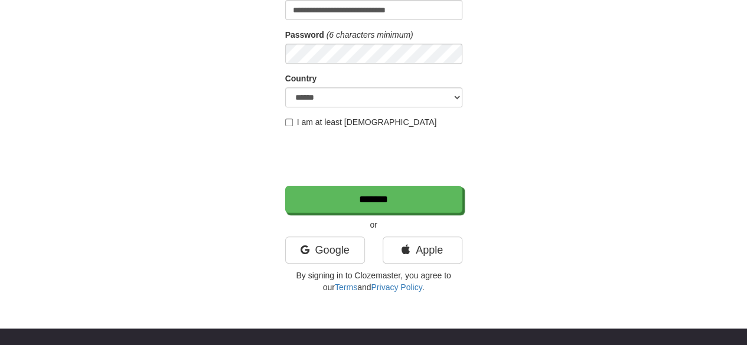  I want to click on p: or, so click(374, 225).